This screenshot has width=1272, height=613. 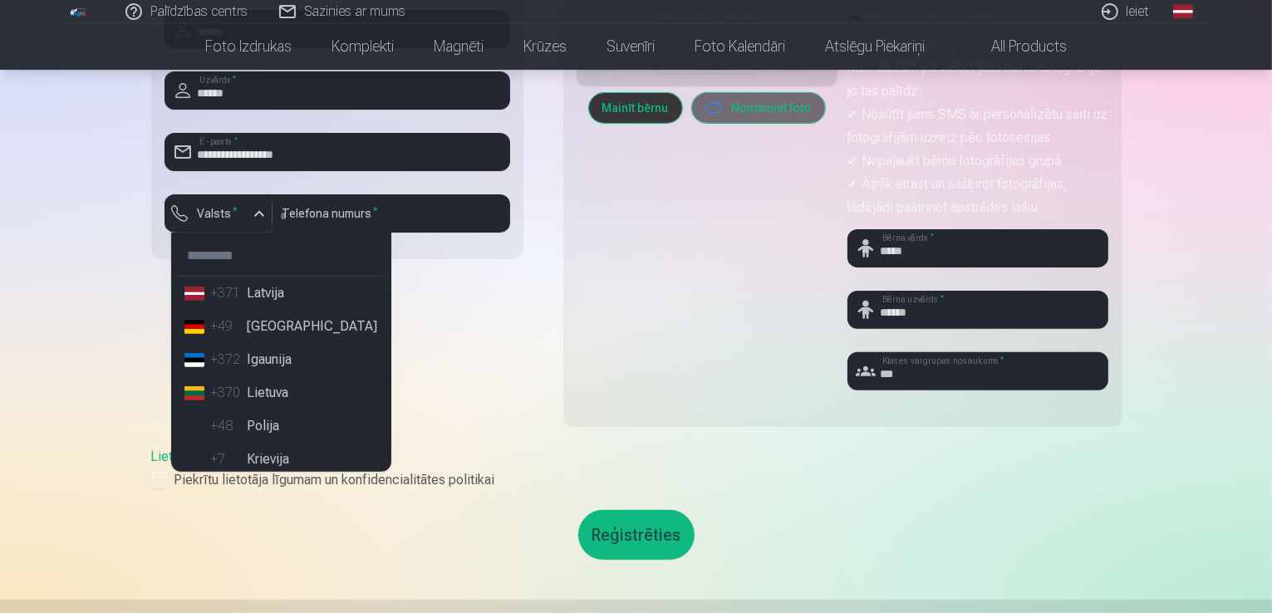 I want to click on img: /fa1, so click(x=79, y=12).